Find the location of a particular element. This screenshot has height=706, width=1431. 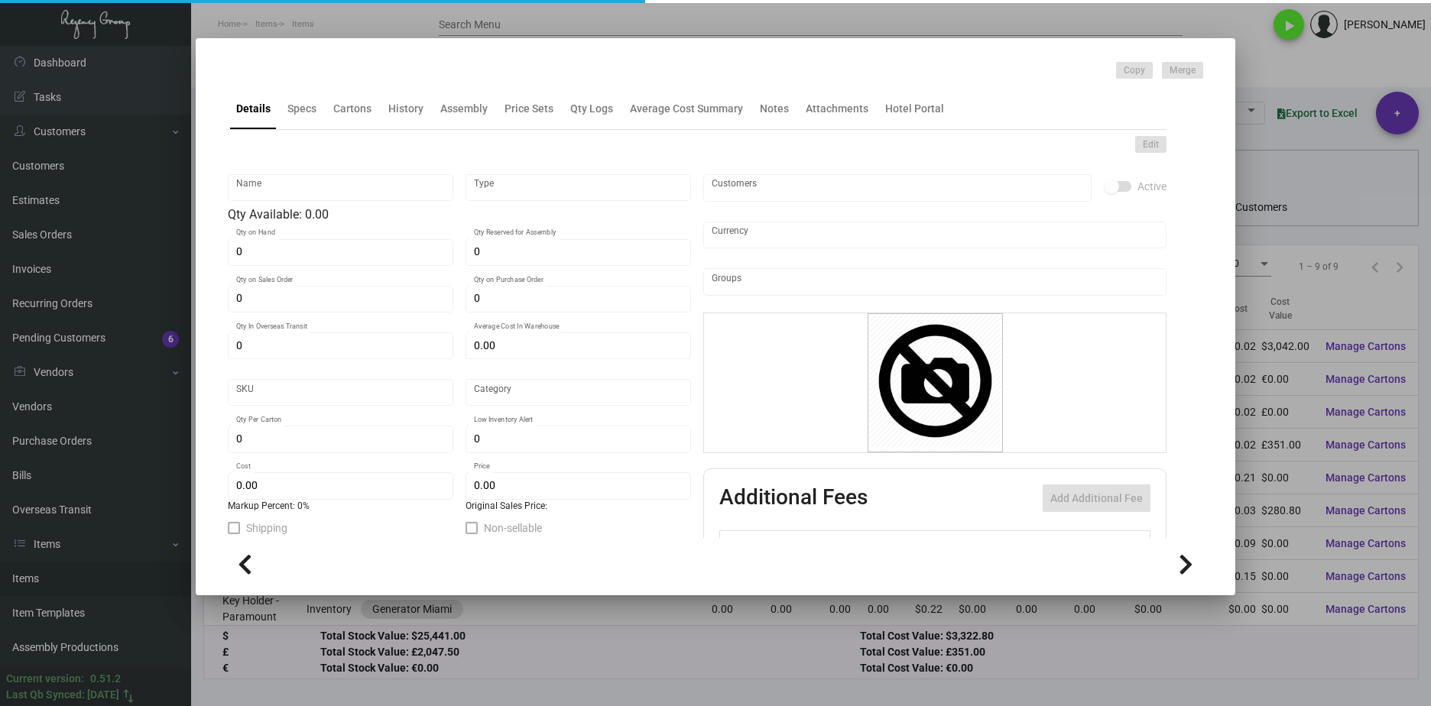

div: Attachments is located at coordinates (837, 109).